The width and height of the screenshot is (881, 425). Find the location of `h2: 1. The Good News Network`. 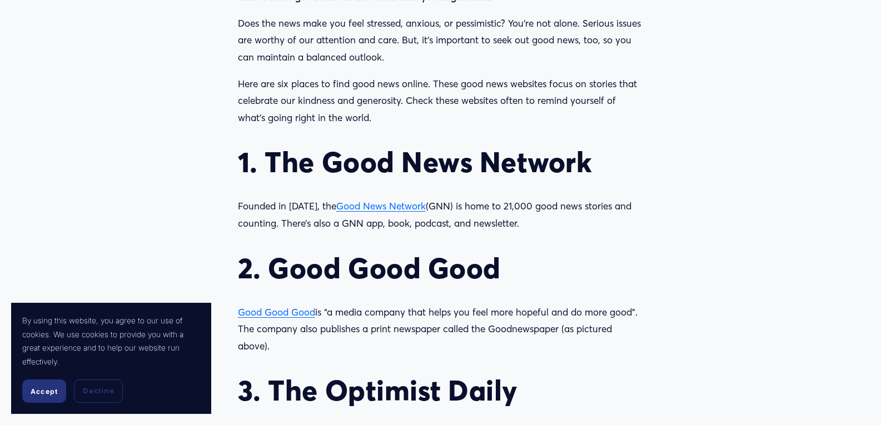

h2: 1. The Good News Network is located at coordinates (440, 162).